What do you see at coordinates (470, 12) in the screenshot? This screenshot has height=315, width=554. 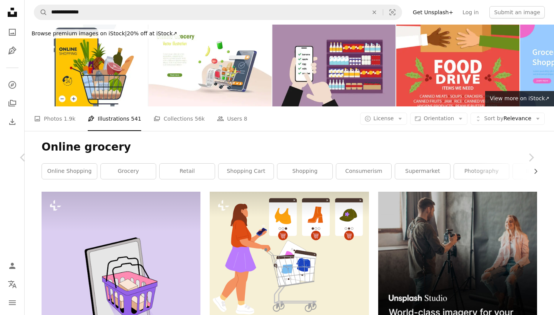 I see `a: Log in` at bounding box center [470, 12].